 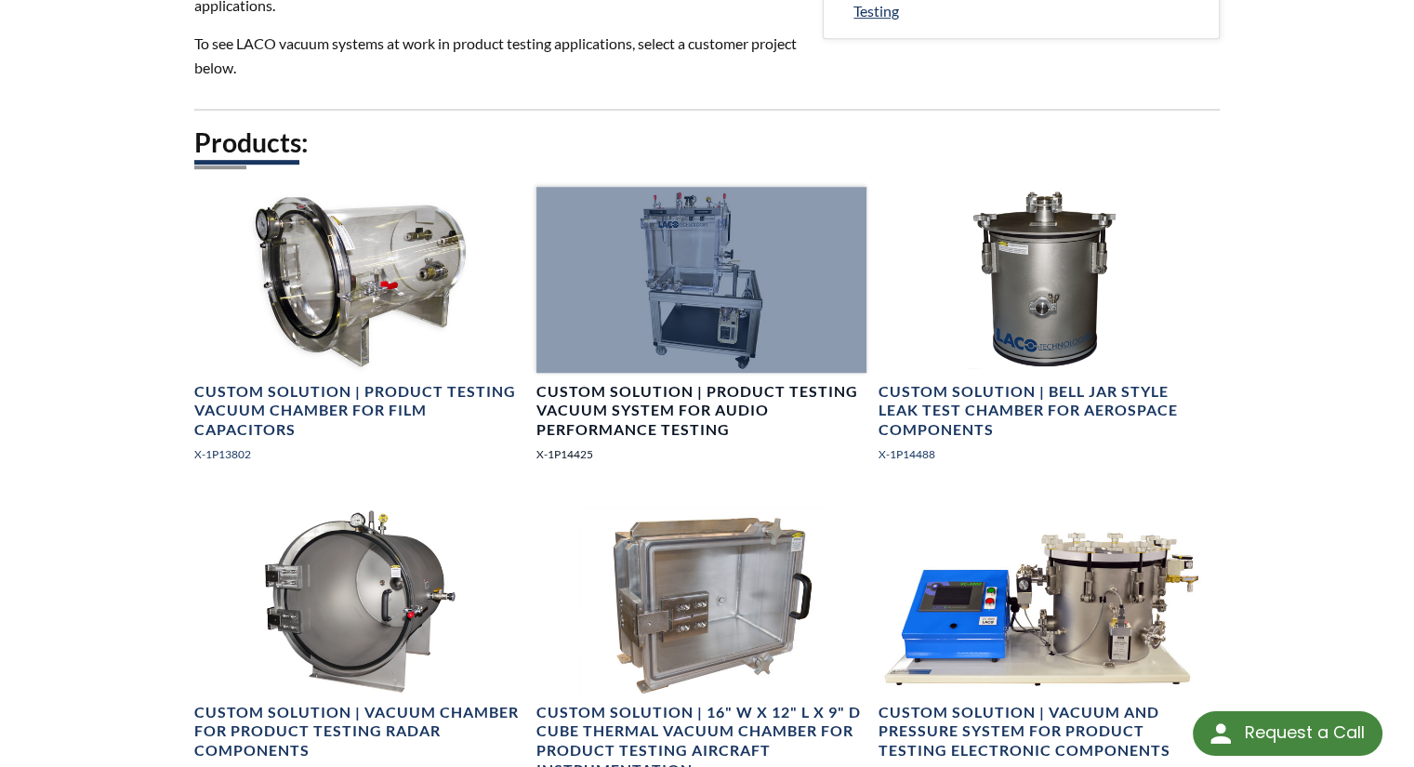 I want to click on h2: Products:, so click(x=708, y=142).